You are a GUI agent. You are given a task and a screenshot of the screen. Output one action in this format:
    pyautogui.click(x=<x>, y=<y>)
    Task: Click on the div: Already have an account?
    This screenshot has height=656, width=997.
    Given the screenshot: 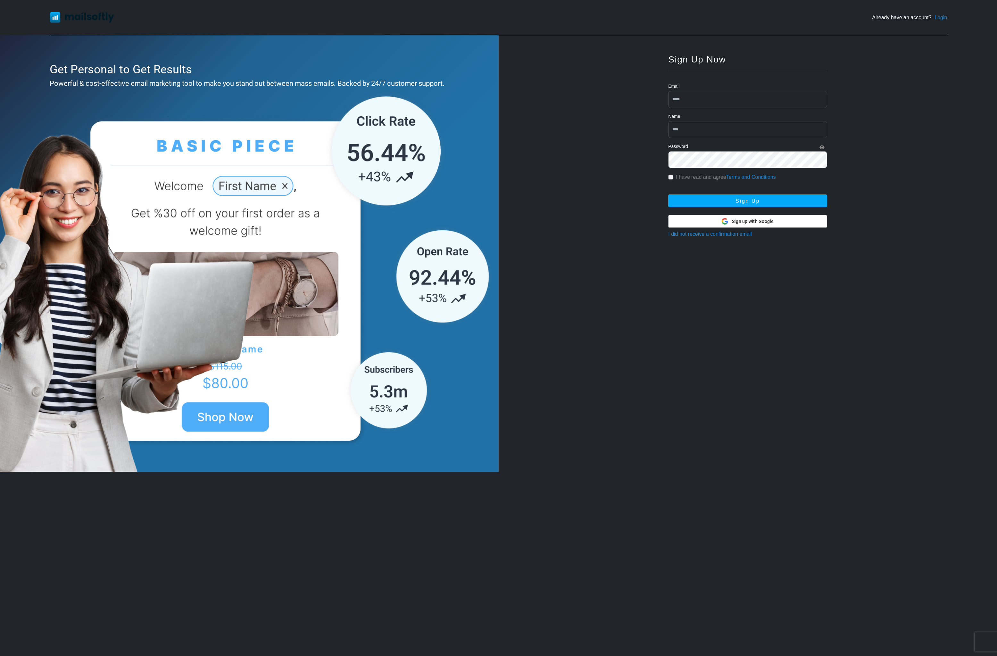 What is the action you would take?
    pyautogui.click(x=909, y=18)
    